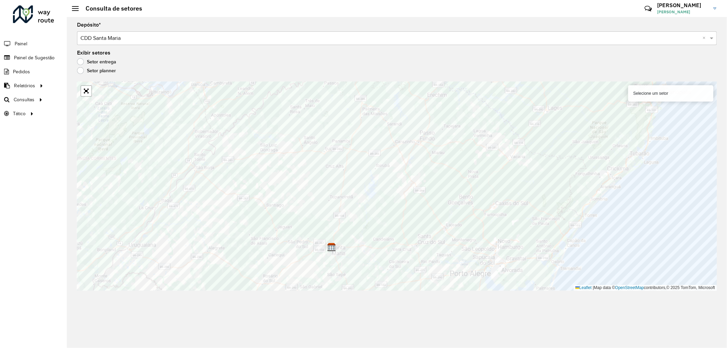 The width and height of the screenshot is (727, 348). Describe the element at coordinates (705, 38) in the screenshot. I see `span: Clear all` at that location.